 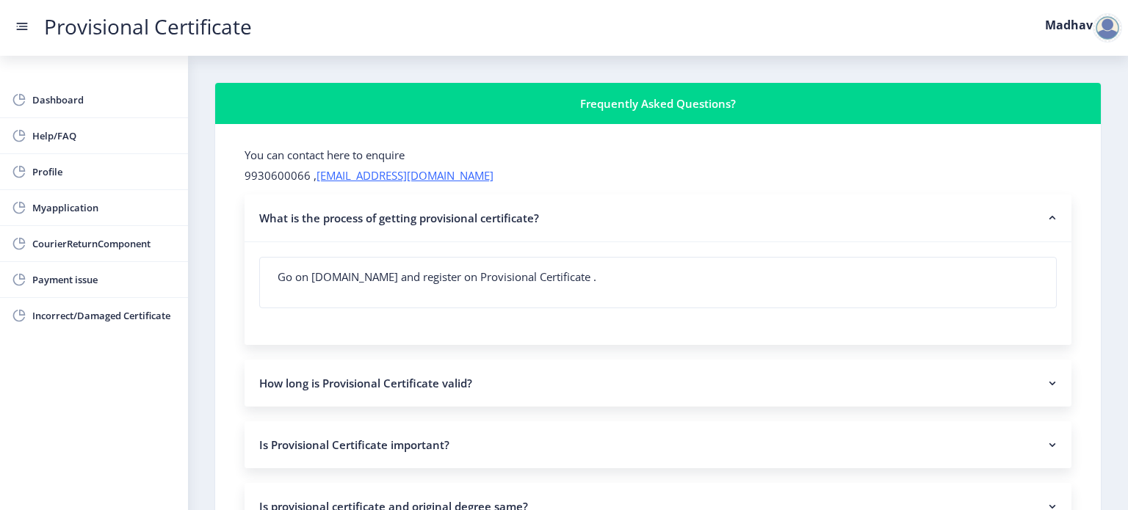 I want to click on span: Incorrect/Damaged Certificate, so click(x=104, y=316).